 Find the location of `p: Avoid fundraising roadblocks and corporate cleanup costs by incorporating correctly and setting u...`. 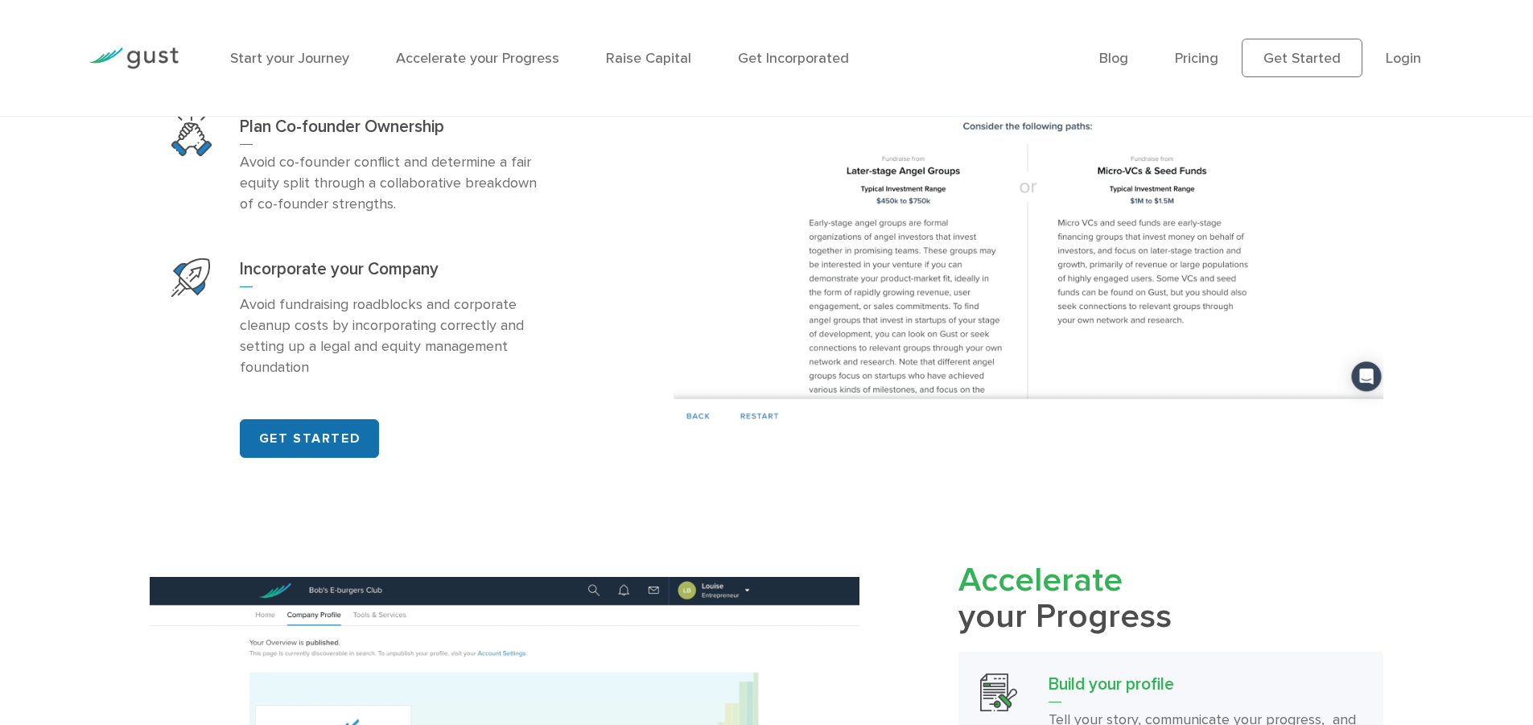

p: Avoid fundraising roadblocks and corporate cleanup costs by incorporating correctly and setting u... is located at coordinates (396, 336).